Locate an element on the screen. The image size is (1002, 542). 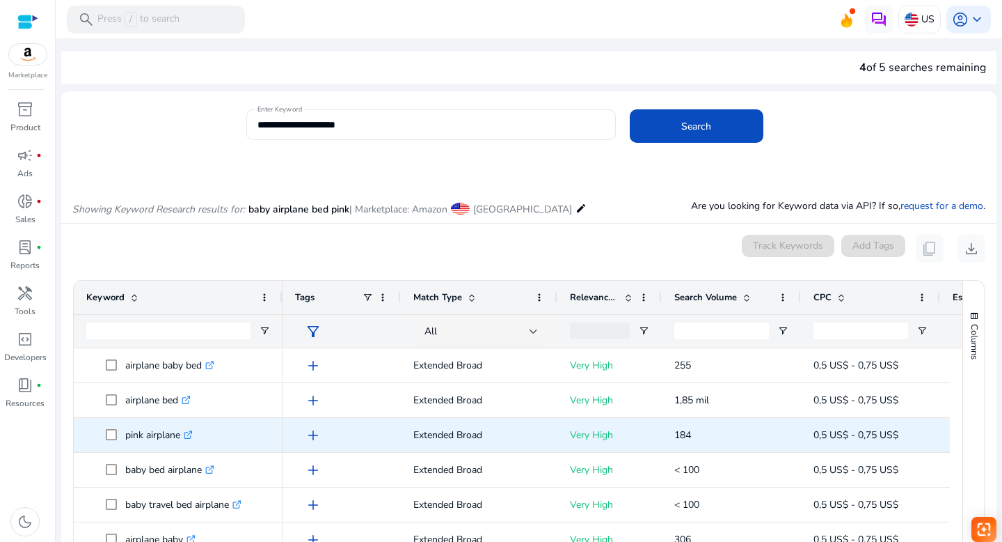
p: Ads is located at coordinates (25, 173).